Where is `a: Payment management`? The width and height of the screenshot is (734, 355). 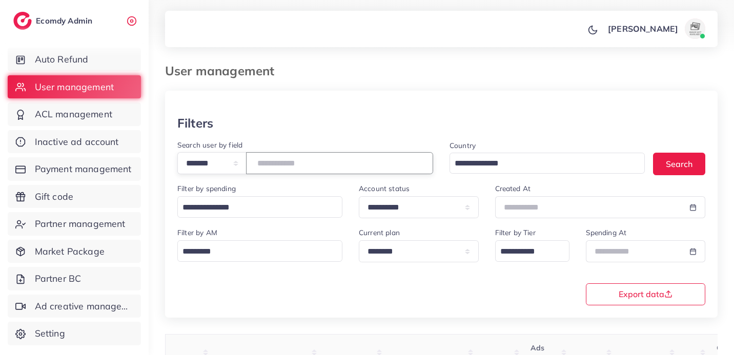 a: Payment management is located at coordinates (74, 169).